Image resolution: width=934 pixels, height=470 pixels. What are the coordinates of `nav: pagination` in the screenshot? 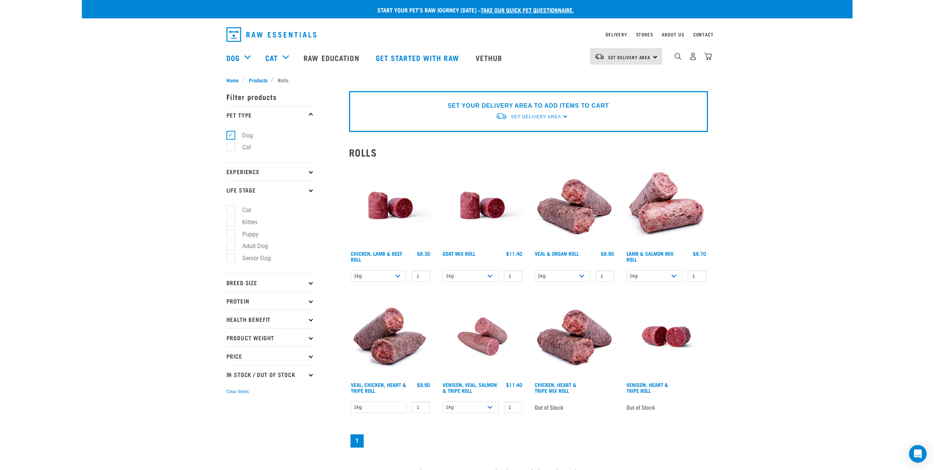 It's located at (529, 441).